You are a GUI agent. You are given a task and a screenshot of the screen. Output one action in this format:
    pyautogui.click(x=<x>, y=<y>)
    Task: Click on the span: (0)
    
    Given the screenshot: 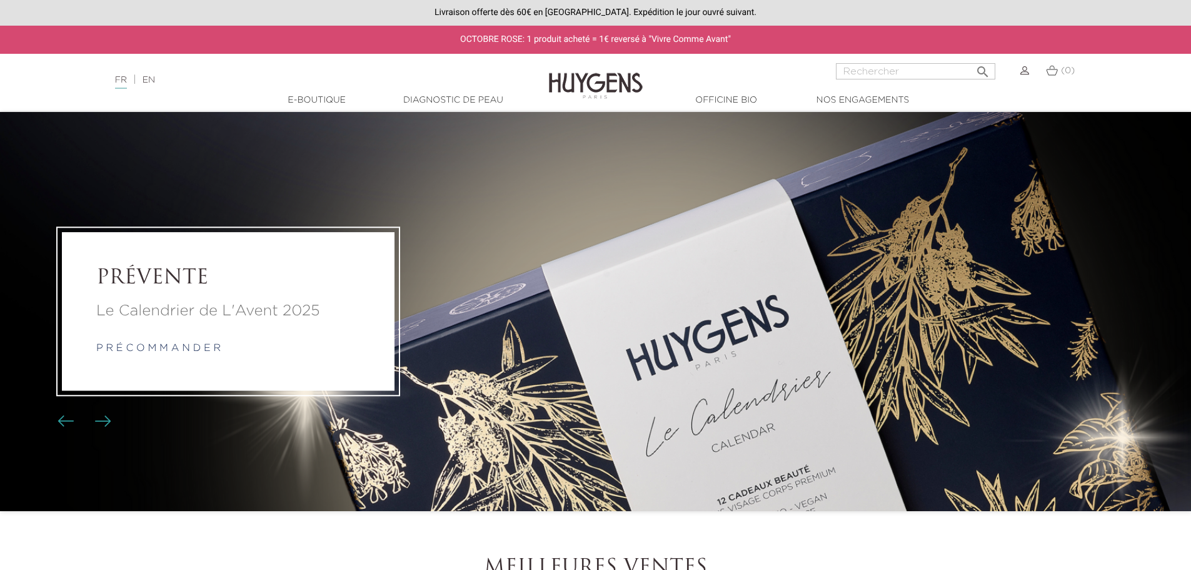 What is the action you would take?
    pyautogui.click(x=1068, y=71)
    